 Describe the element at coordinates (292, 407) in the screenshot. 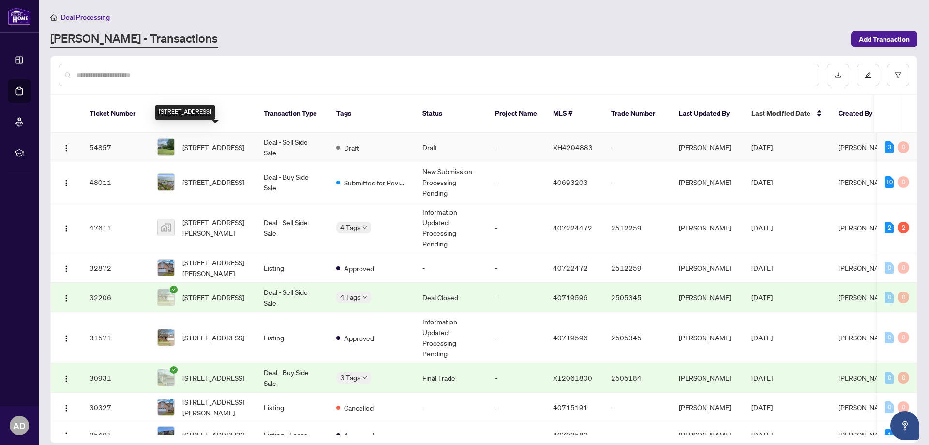

I see `td: Listing` at that location.